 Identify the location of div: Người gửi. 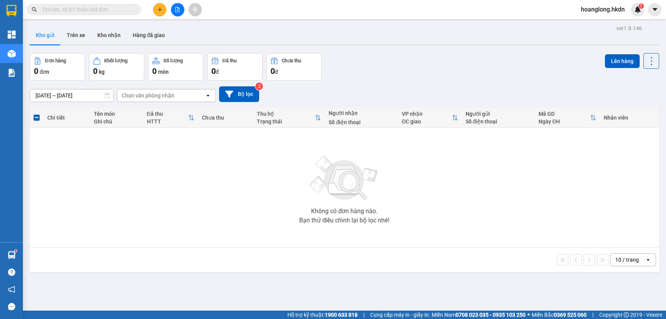
(499, 114).